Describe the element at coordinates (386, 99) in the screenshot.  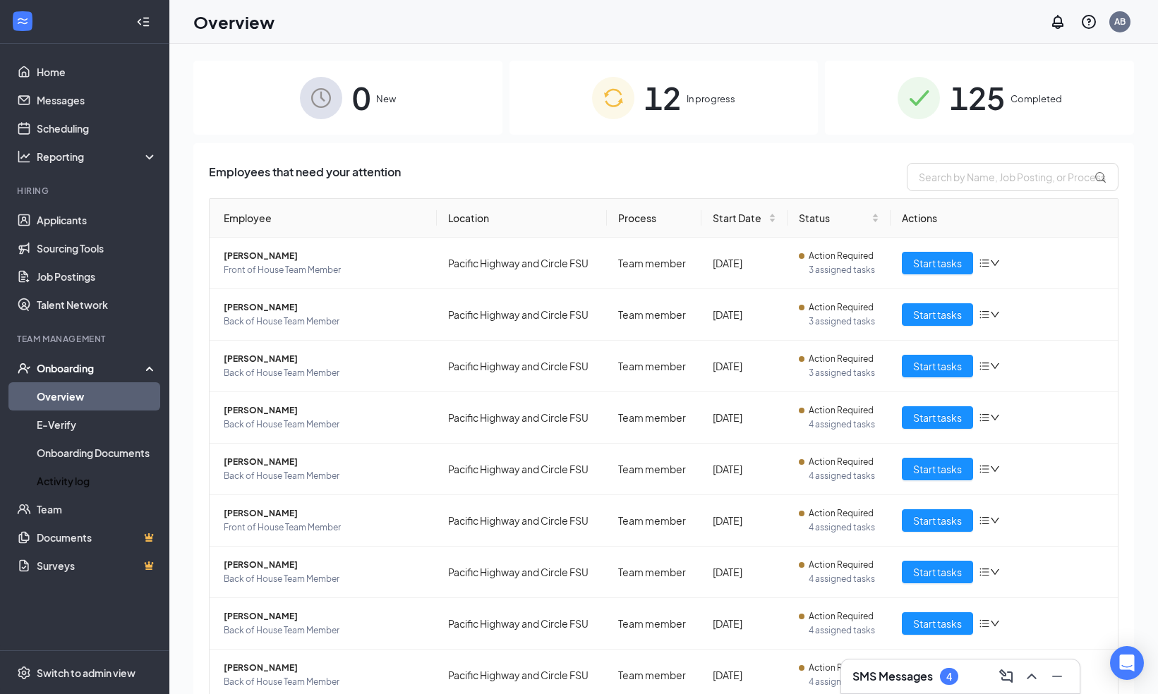
I see `span: New` at that location.